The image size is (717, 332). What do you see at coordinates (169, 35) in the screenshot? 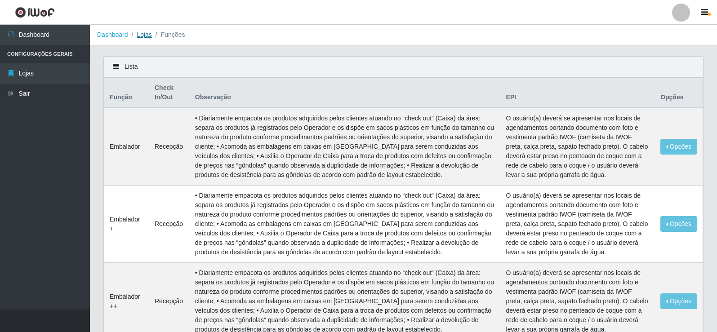
I see `li: Funções` at bounding box center [169, 35].